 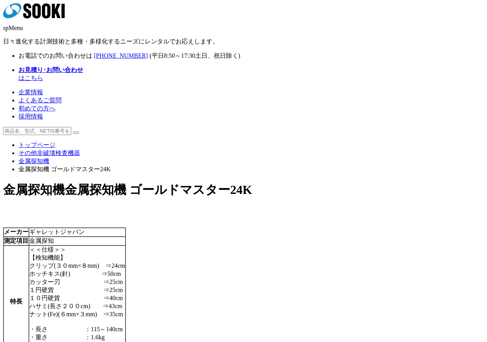 I want to click on th: 測定項目, so click(x=16, y=241).